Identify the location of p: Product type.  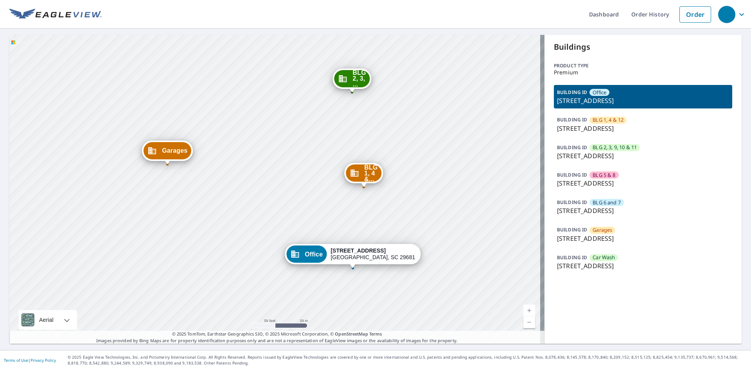
(643, 66).